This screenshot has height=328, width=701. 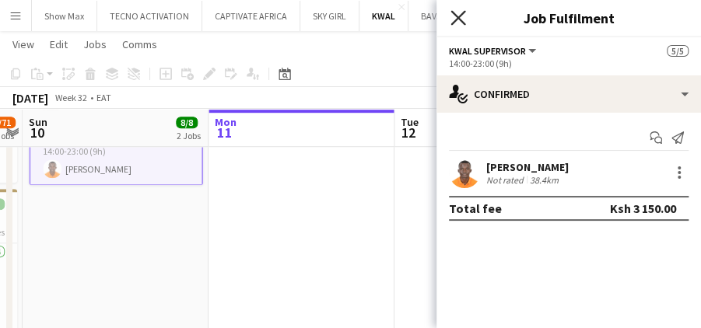 I want to click on button: KWAL SUPERVISOR, so click(x=493, y=51).